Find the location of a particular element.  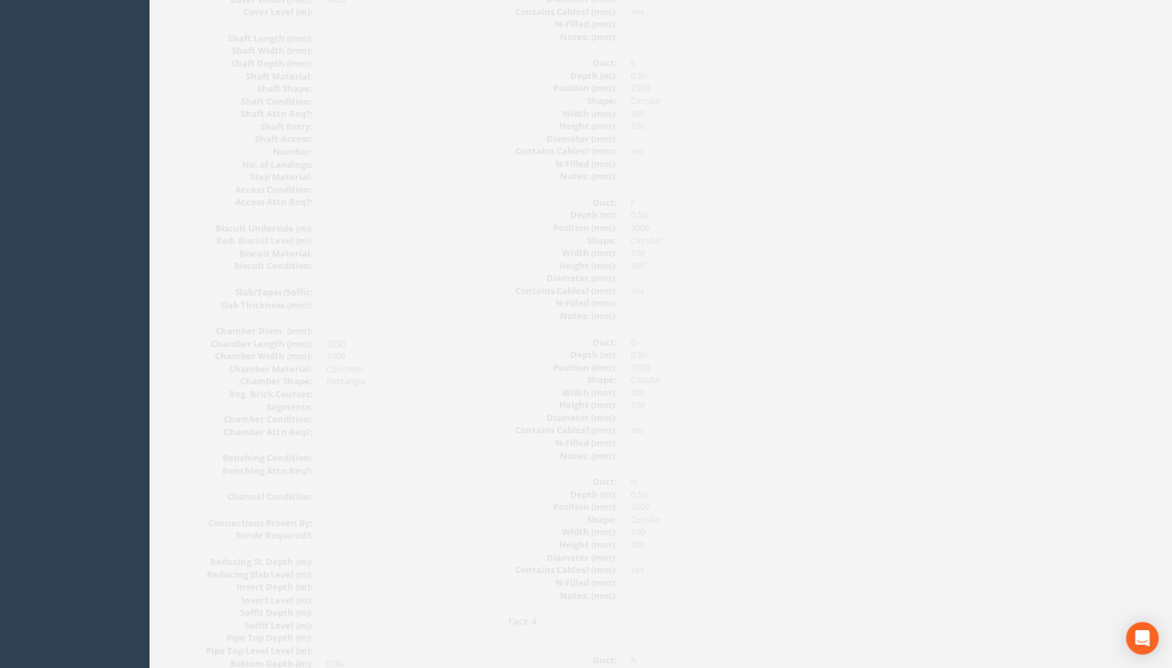

dt: Slab Thickness (mm): is located at coordinates (234, 305).